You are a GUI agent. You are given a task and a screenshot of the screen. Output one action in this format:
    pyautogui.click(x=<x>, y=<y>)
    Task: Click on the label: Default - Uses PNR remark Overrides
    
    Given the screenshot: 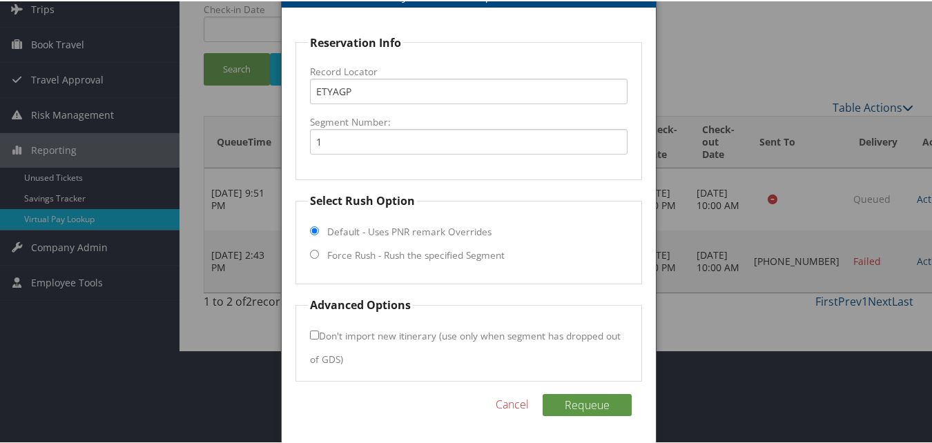 What is the action you would take?
    pyautogui.click(x=409, y=230)
    